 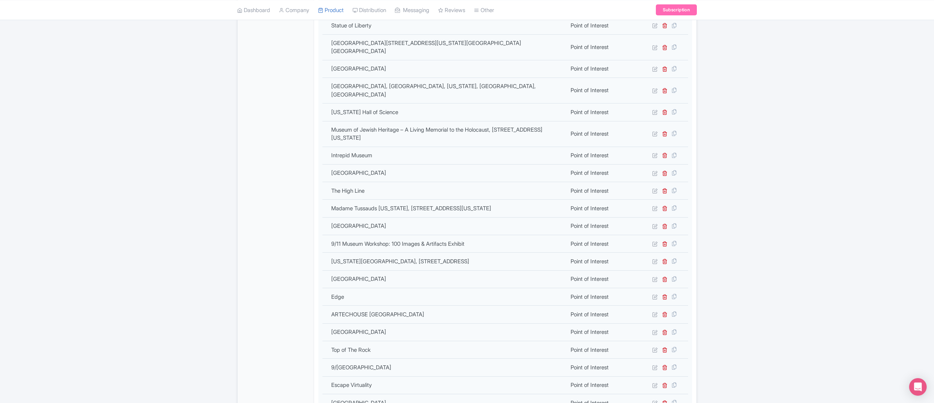 I want to click on td: 9/11 Museum Workshop: 100 Images & Artifacts Exhibit, so click(x=444, y=244).